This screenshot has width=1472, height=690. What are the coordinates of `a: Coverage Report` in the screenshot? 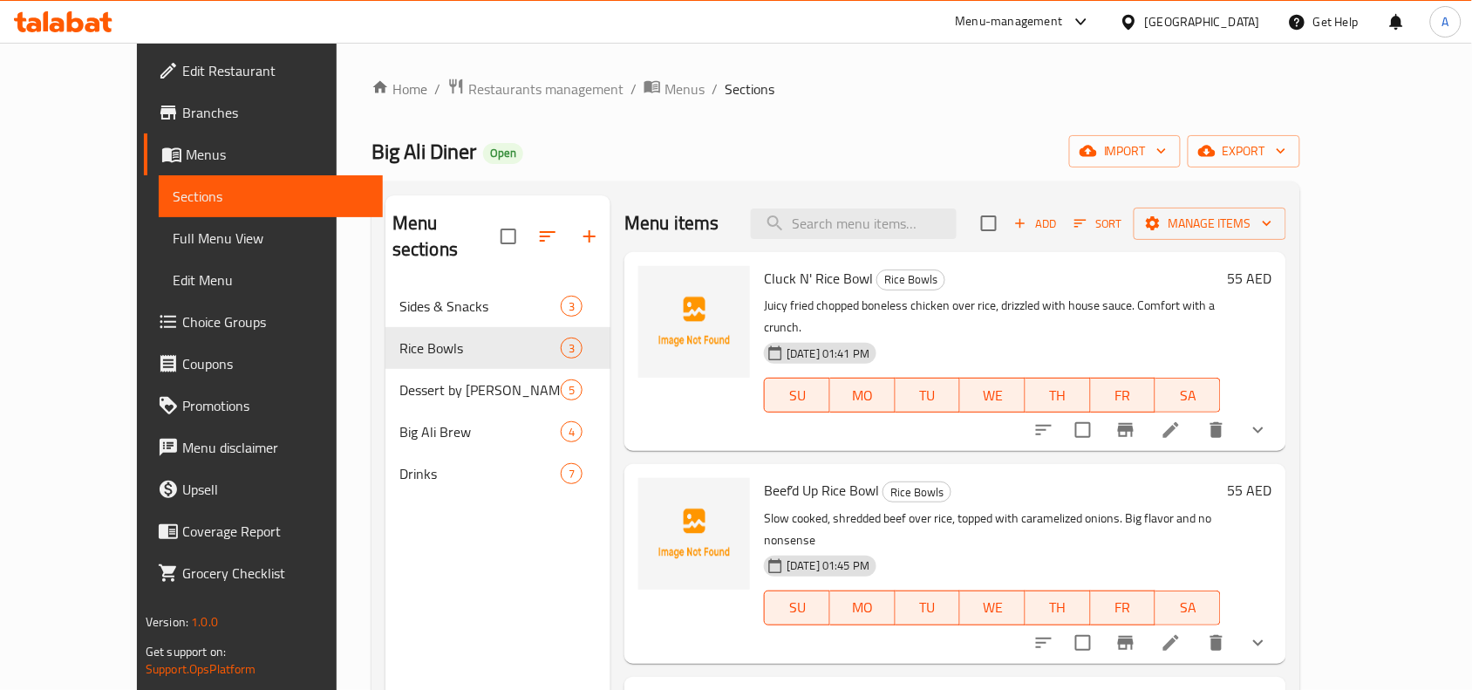 It's located at (263, 531).